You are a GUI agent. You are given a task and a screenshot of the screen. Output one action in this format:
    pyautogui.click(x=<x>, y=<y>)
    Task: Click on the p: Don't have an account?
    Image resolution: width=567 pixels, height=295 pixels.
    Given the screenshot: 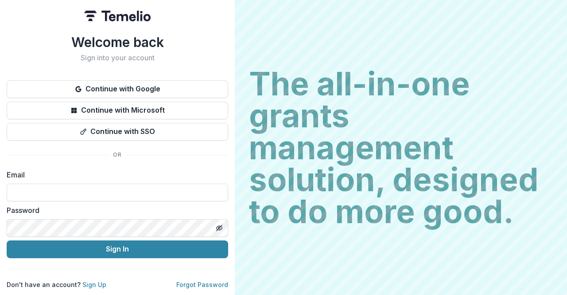 What is the action you would take?
    pyautogui.click(x=56, y=284)
    